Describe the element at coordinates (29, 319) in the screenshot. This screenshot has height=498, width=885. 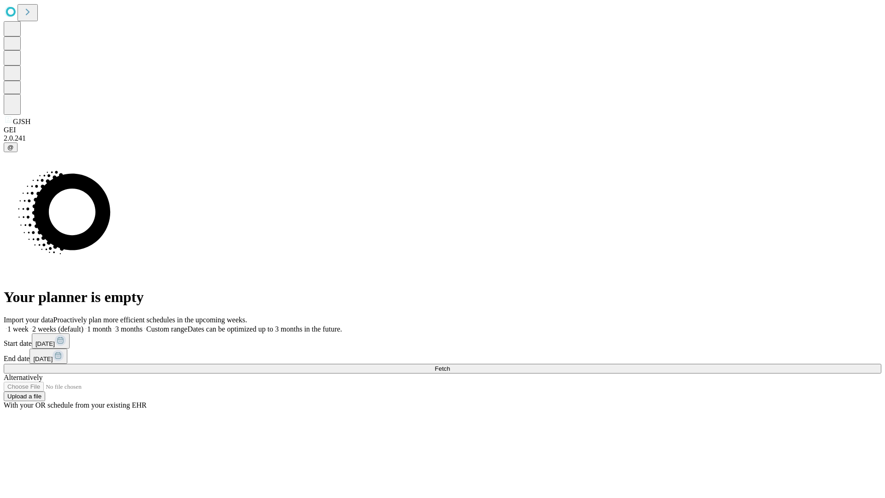
I see `span: Import your data` at that location.